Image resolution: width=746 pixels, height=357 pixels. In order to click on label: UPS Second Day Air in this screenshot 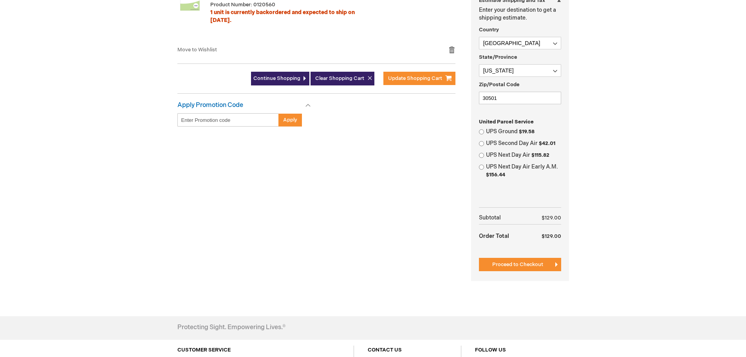, I will do `click(524, 143)`.